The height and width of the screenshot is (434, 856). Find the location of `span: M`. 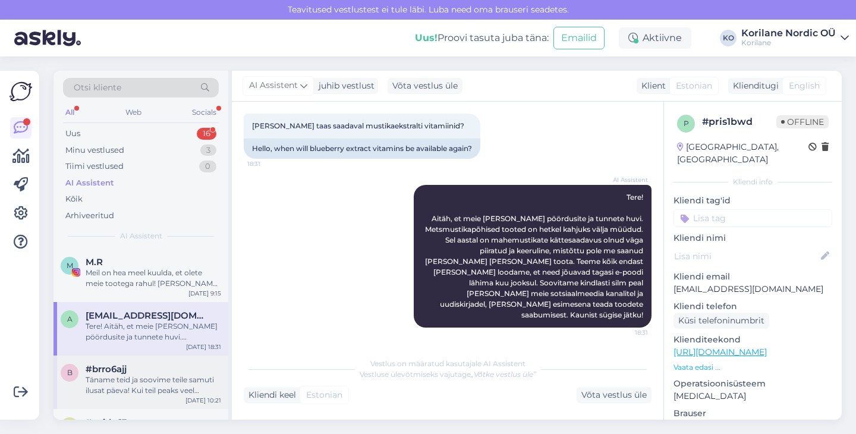

span: M is located at coordinates (70, 265).